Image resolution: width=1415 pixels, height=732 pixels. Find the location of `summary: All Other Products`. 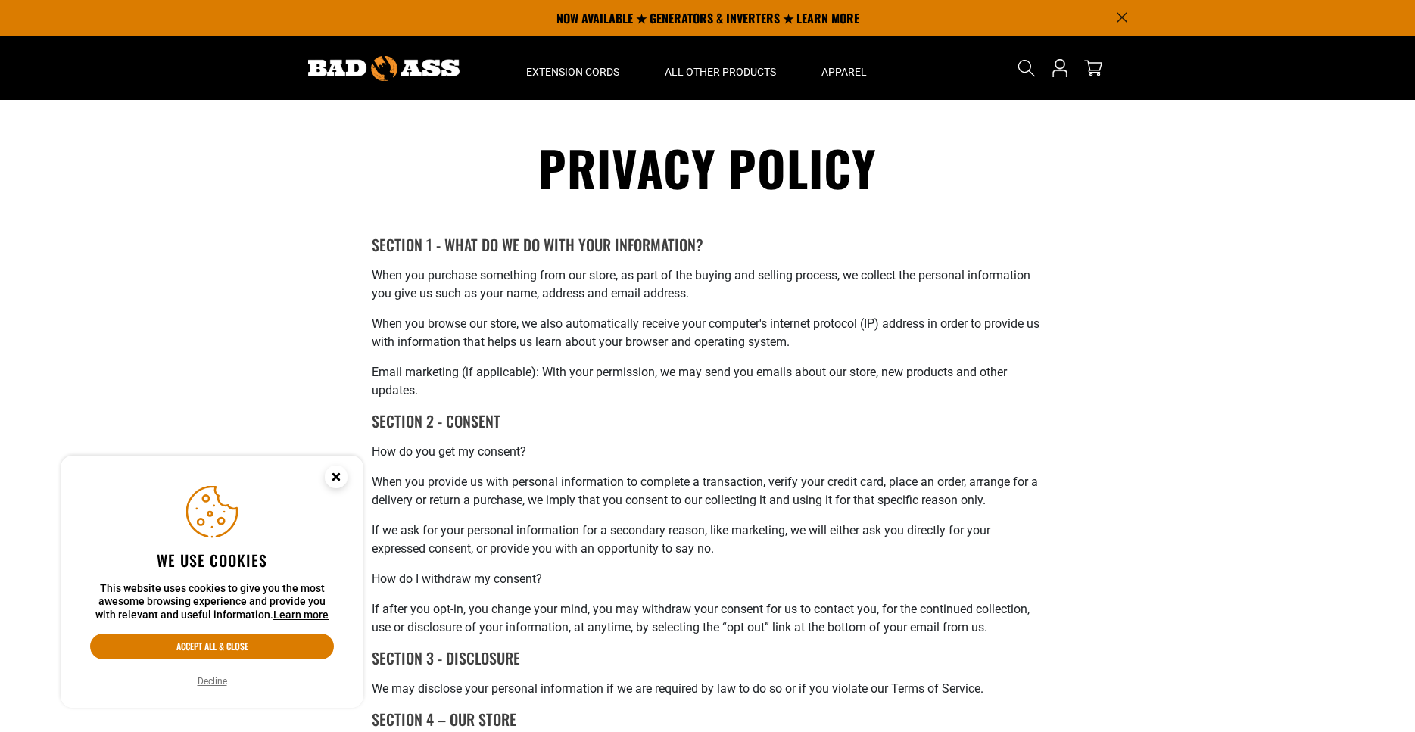

summary: All Other Products is located at coordinates (720, 68).